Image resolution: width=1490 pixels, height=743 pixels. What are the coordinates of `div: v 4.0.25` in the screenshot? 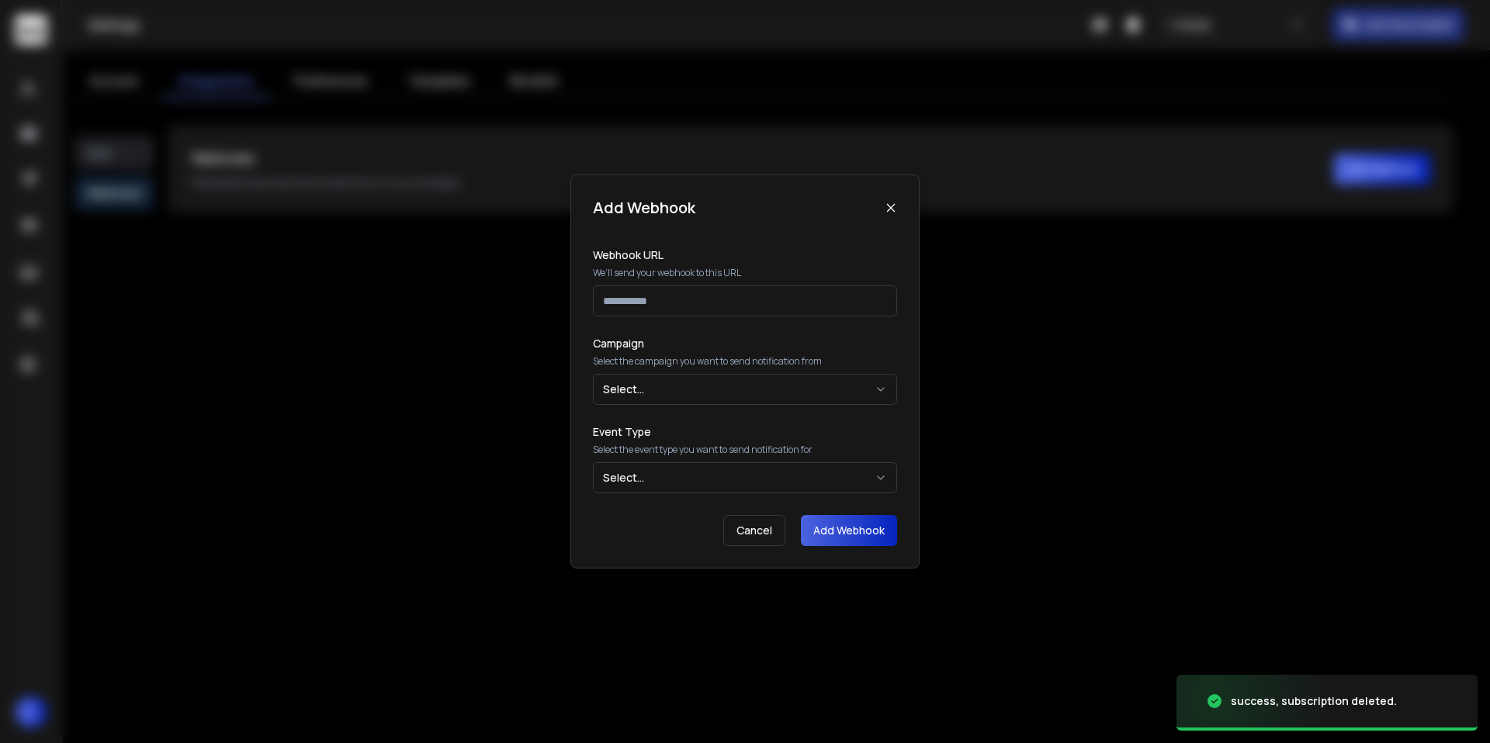 It's located at (60, 31).